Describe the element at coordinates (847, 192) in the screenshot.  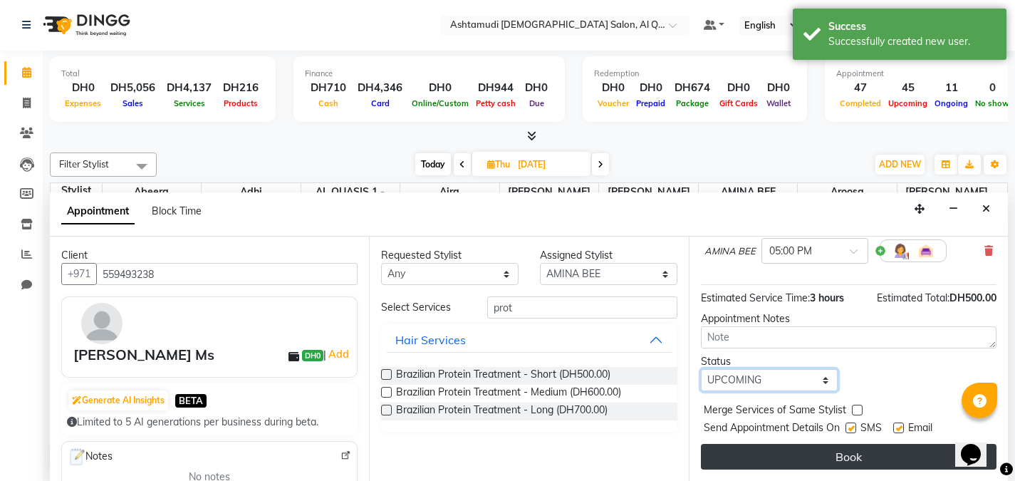
I see `span: Aroosa` at that location.